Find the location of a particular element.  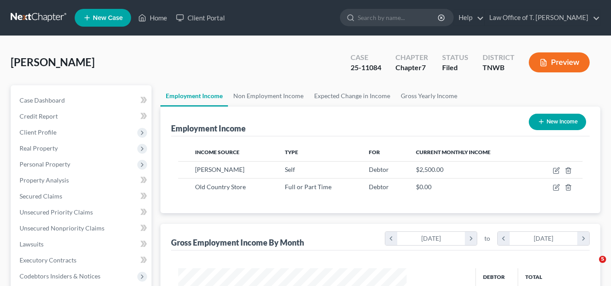

a: Client Portal is located at coordinates (201, 18).